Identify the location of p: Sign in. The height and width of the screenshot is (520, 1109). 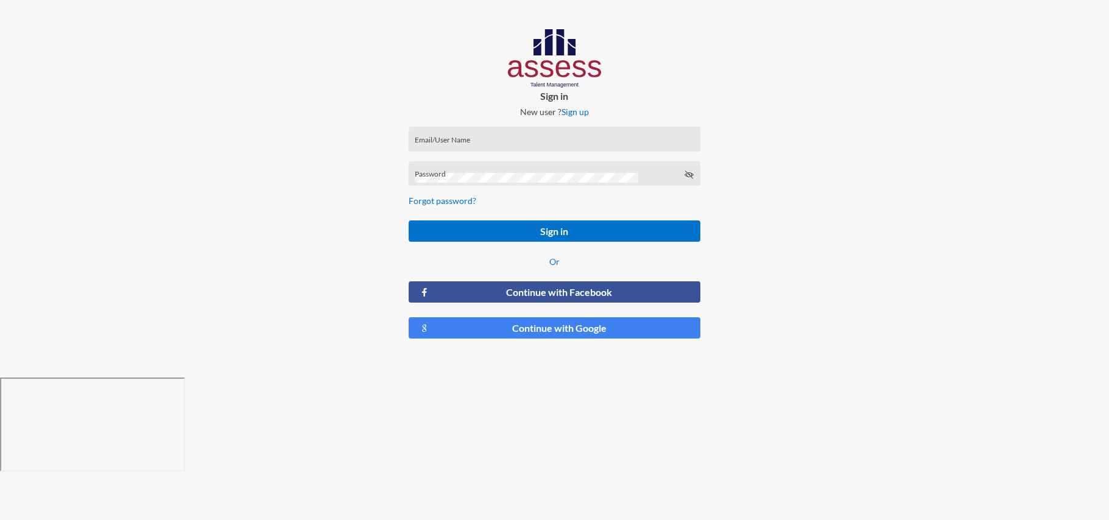
(554, 96).